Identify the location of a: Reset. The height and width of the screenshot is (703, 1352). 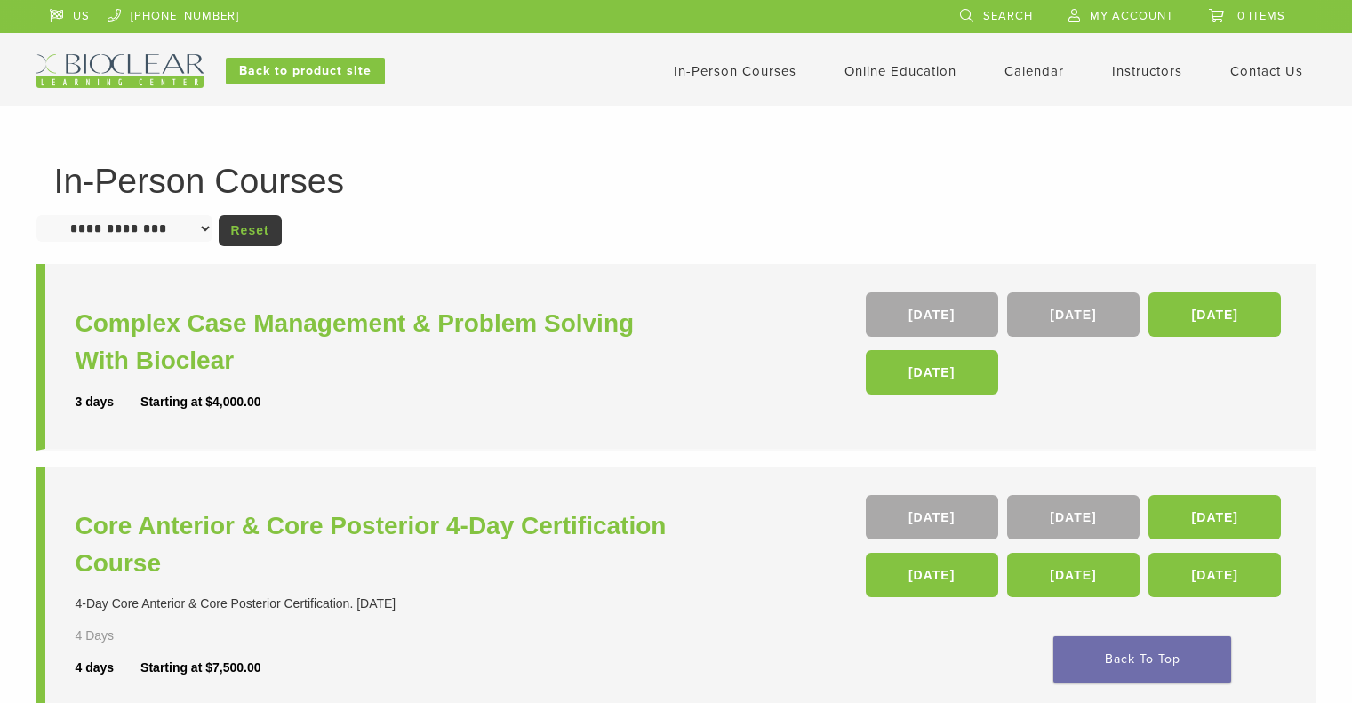
(250, 230).